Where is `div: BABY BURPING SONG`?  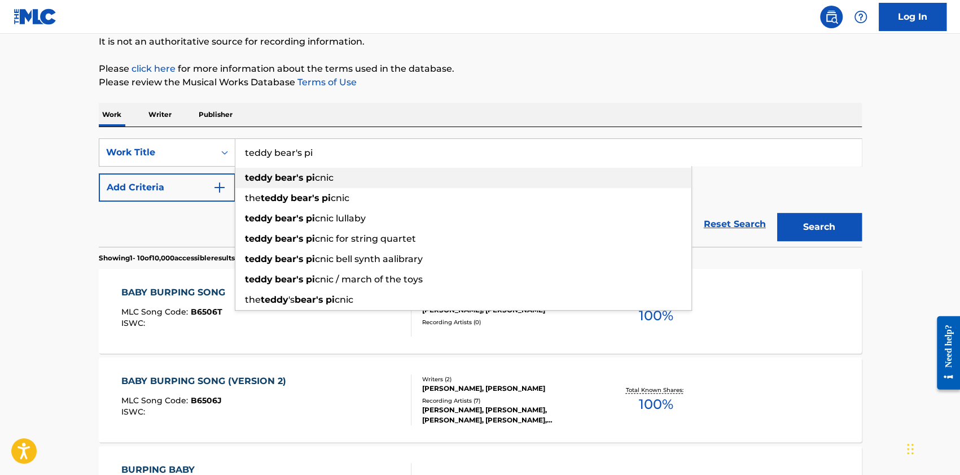 div: BABY BURPING SONG is located at coordinates (176, 292).